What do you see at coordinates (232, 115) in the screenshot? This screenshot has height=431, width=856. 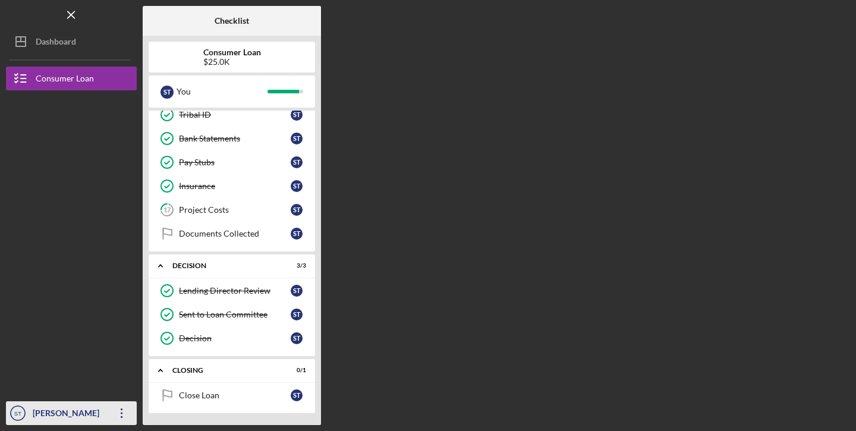 I see `a: Tribal IDST` at bounding box center [232, 115].